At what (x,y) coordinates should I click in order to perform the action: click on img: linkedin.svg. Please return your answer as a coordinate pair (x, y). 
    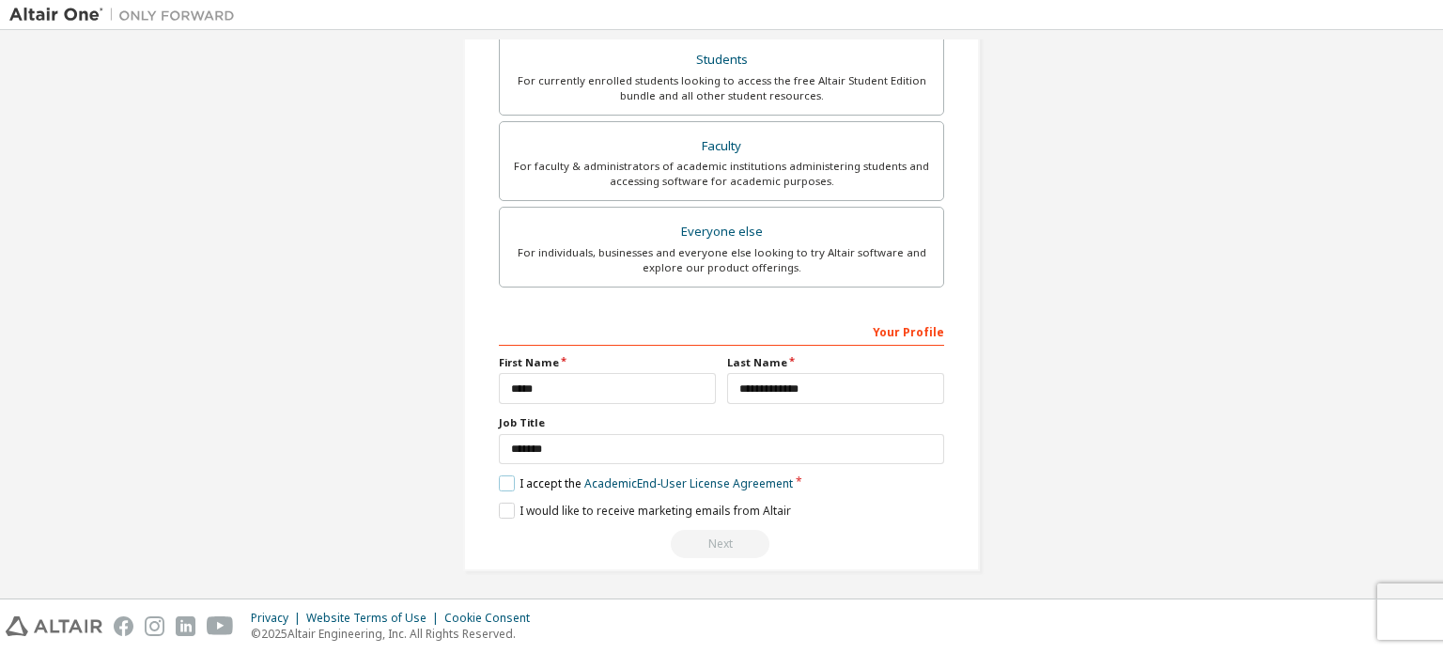
    Looking at the image, I should click on (185, 626).